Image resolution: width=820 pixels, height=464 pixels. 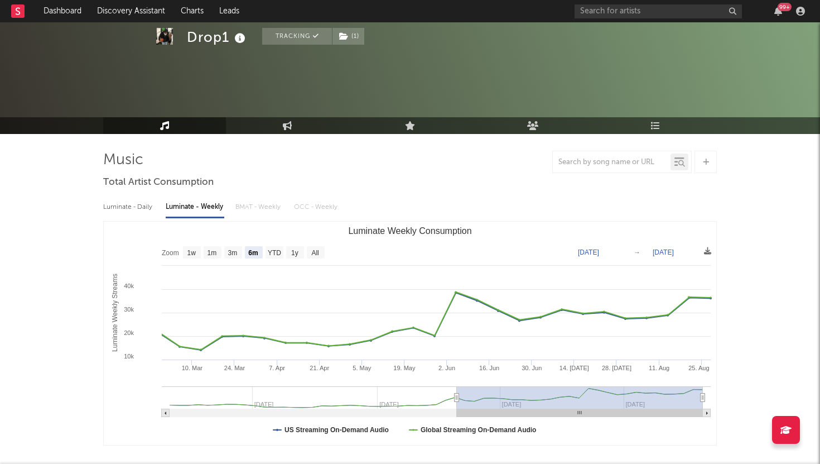 What do you see at coordinates (785, 7) in the screenshot?
I see `div: 99 +` at bounding box center [785, 7].